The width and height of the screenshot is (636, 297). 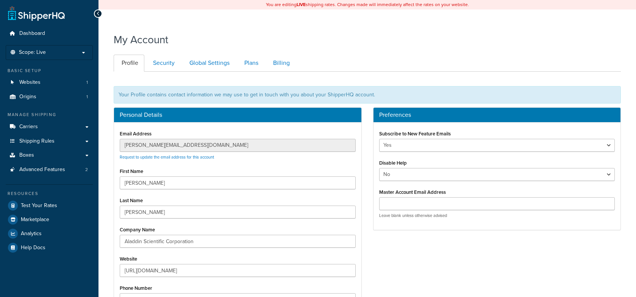 What do you see at coordinates (49, 127) in the screenshot?
I see `a: Carriers` at bounding box center [49, 127].